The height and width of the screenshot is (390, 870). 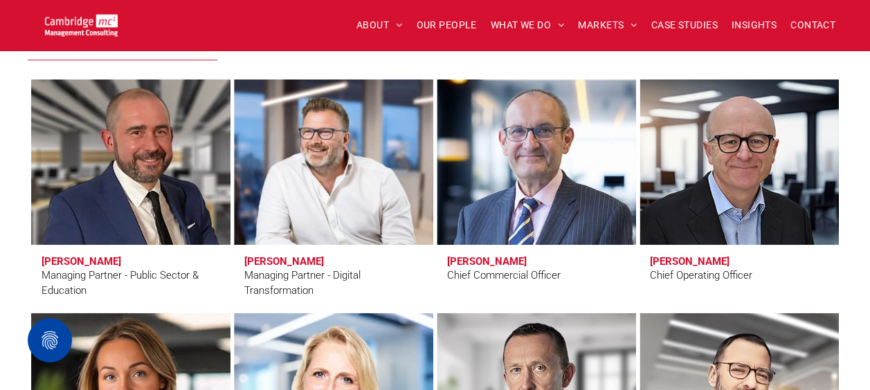 What do you see at coordinates (446, 25) in the screenshot?
I see `a: OUR PEOPLE` at bounding box center [446, 25].